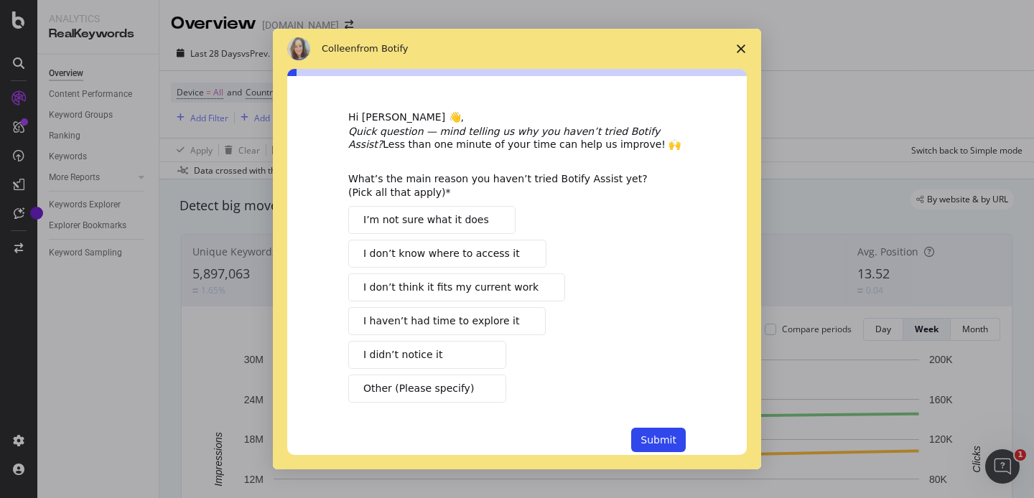 The height and width of the screenshot is (498, 1034). What do you see at coordinates (741, 49) in the screenshot?
I see `span: Close survey` at bounding box center [741, 49].